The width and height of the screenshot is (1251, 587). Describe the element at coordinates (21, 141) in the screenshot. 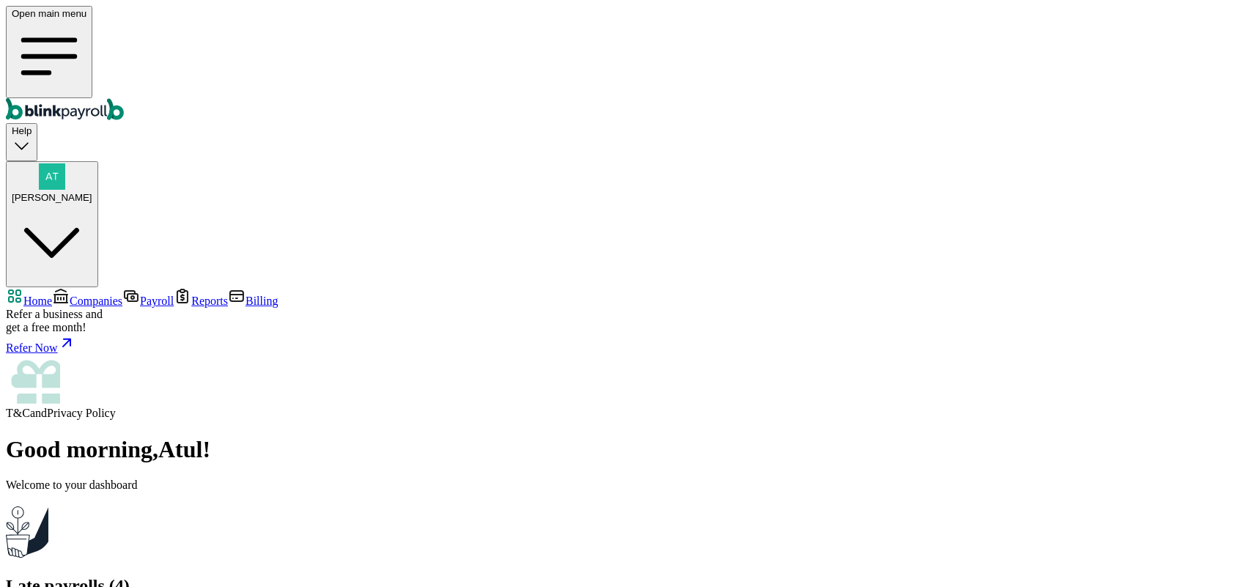

I see `button: Help` at that location.